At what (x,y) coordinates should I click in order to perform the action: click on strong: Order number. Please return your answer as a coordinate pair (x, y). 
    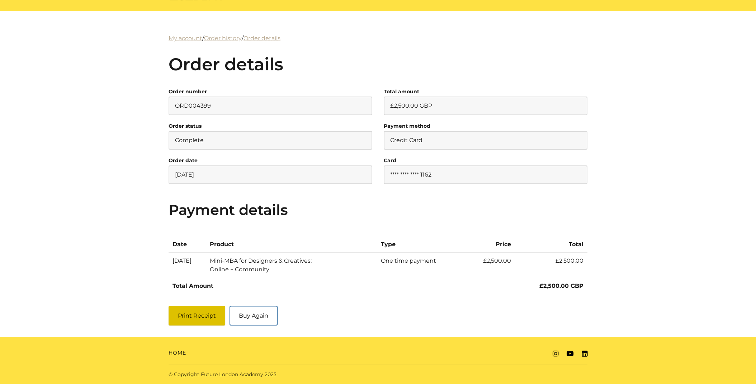
    Looking at the image, I should click on (187, 91).